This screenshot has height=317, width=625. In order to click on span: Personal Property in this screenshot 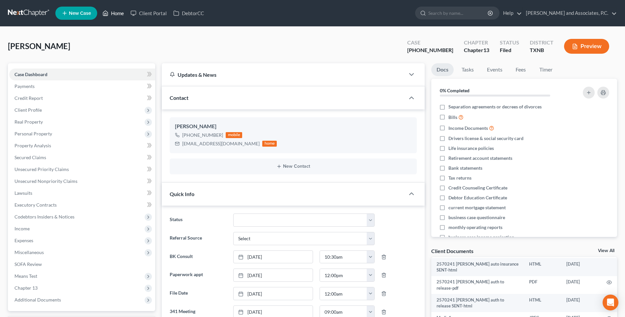, I will do `click(33, 133)`.